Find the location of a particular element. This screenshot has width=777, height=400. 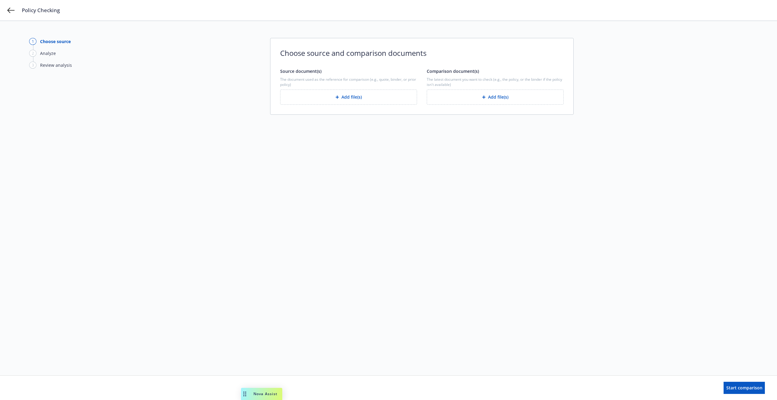

div: Review analysis is located at coordinates (56, 65).